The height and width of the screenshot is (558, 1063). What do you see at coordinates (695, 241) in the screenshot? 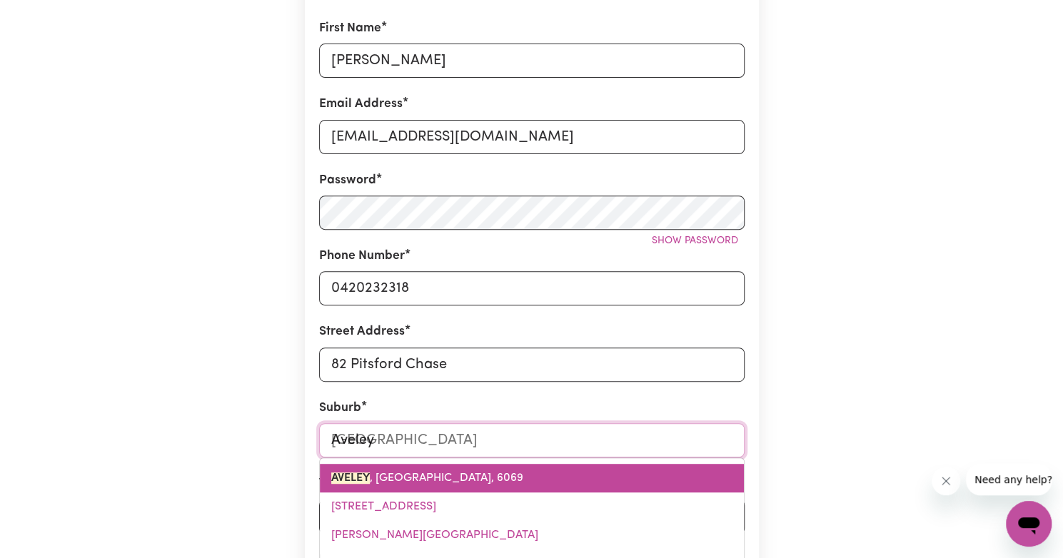
I see `span: Show password` at bounding box center [695, 241].